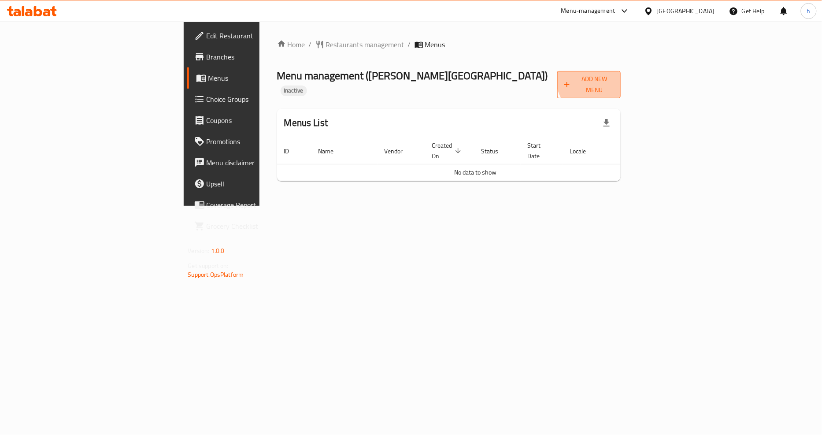 Image resolution: width=822 pixels, height=435 pixels. What do you see at coordinates (254, 226) in the screenshot?
I see `a: Grocery Checklist` at bounding box center [254, 226].